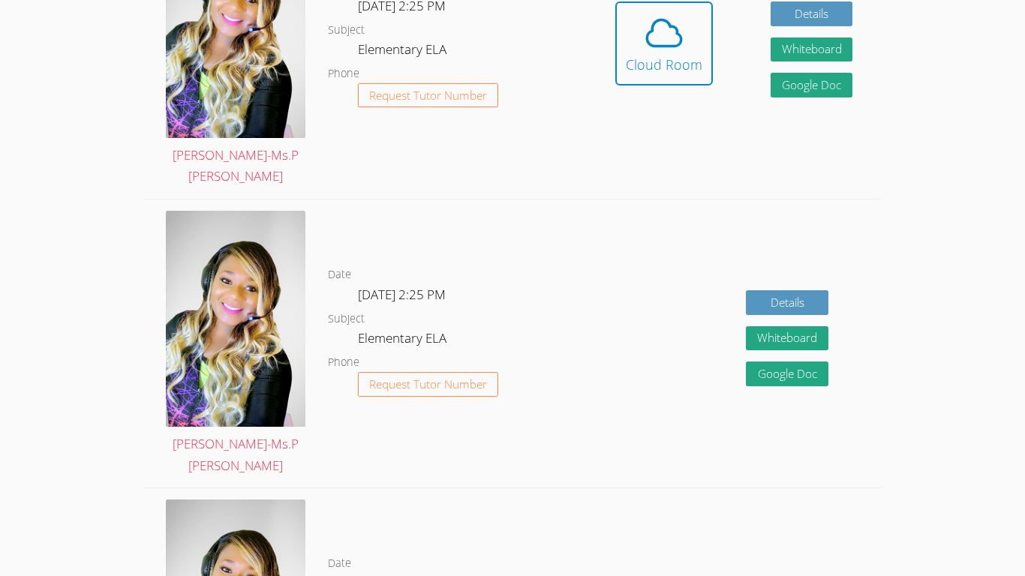 The width and height of the screenshot is (1025, 576). Describe the element at coordinates (664, 65) in the screenshot. I see `div: Cloud Room` at that location.